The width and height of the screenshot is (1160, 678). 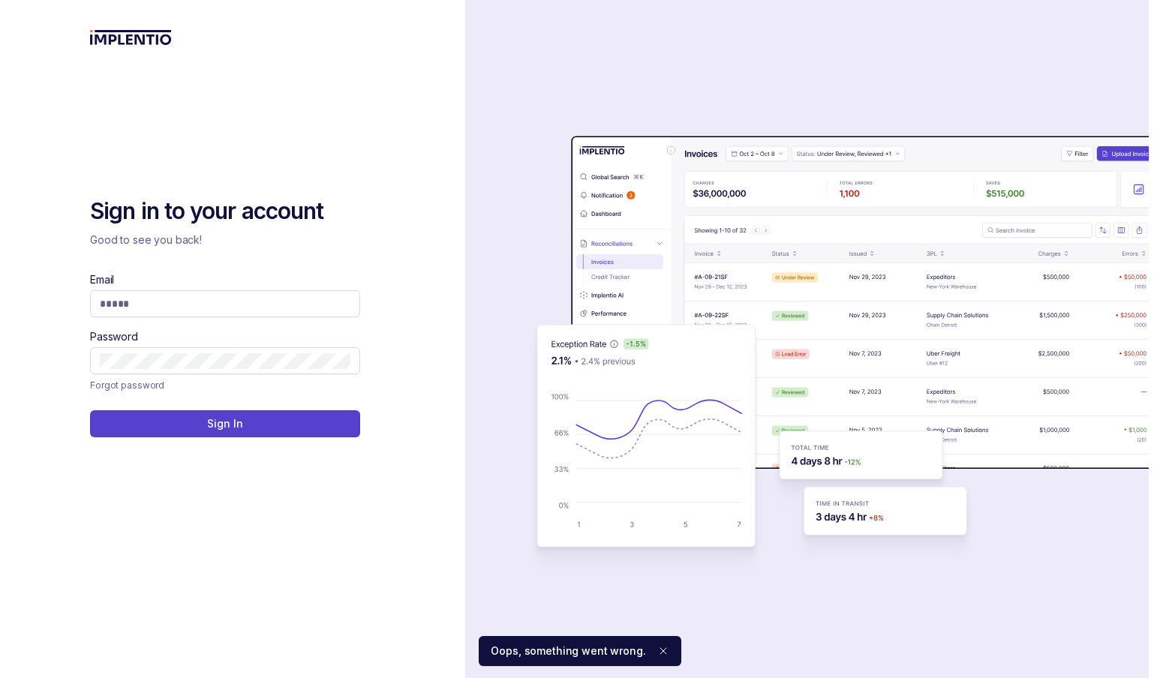 I want to click on a: Link Forgot password, so click(x=127, y=385).